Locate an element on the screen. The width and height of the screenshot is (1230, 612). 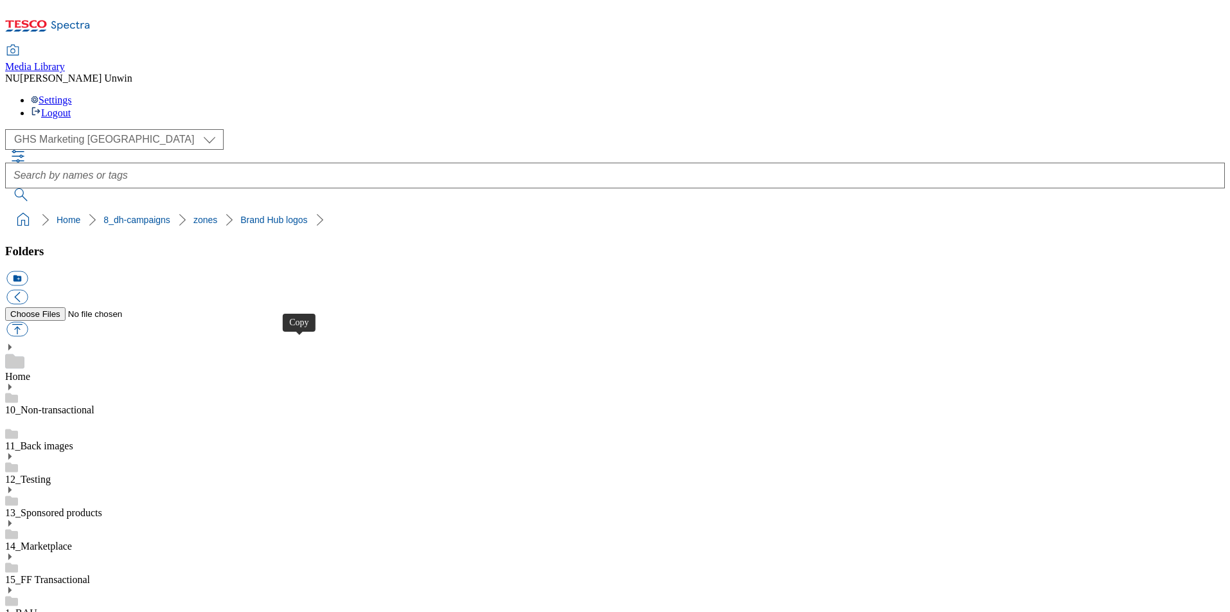
a: Settings is located at coordinates (51, 100).